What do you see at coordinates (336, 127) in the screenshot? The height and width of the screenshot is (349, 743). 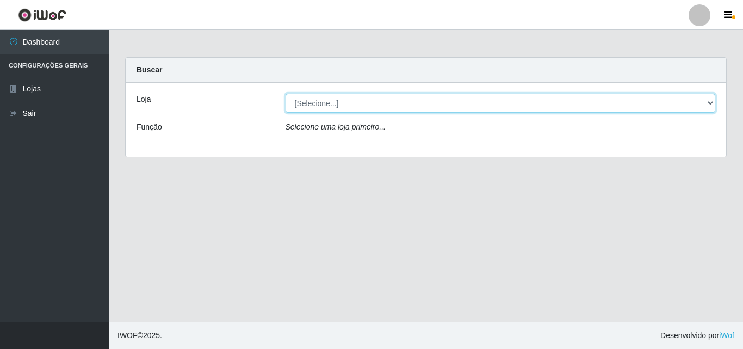 I see `i: Selecione uma loja primeiro...` at bounding box center [336, 127].